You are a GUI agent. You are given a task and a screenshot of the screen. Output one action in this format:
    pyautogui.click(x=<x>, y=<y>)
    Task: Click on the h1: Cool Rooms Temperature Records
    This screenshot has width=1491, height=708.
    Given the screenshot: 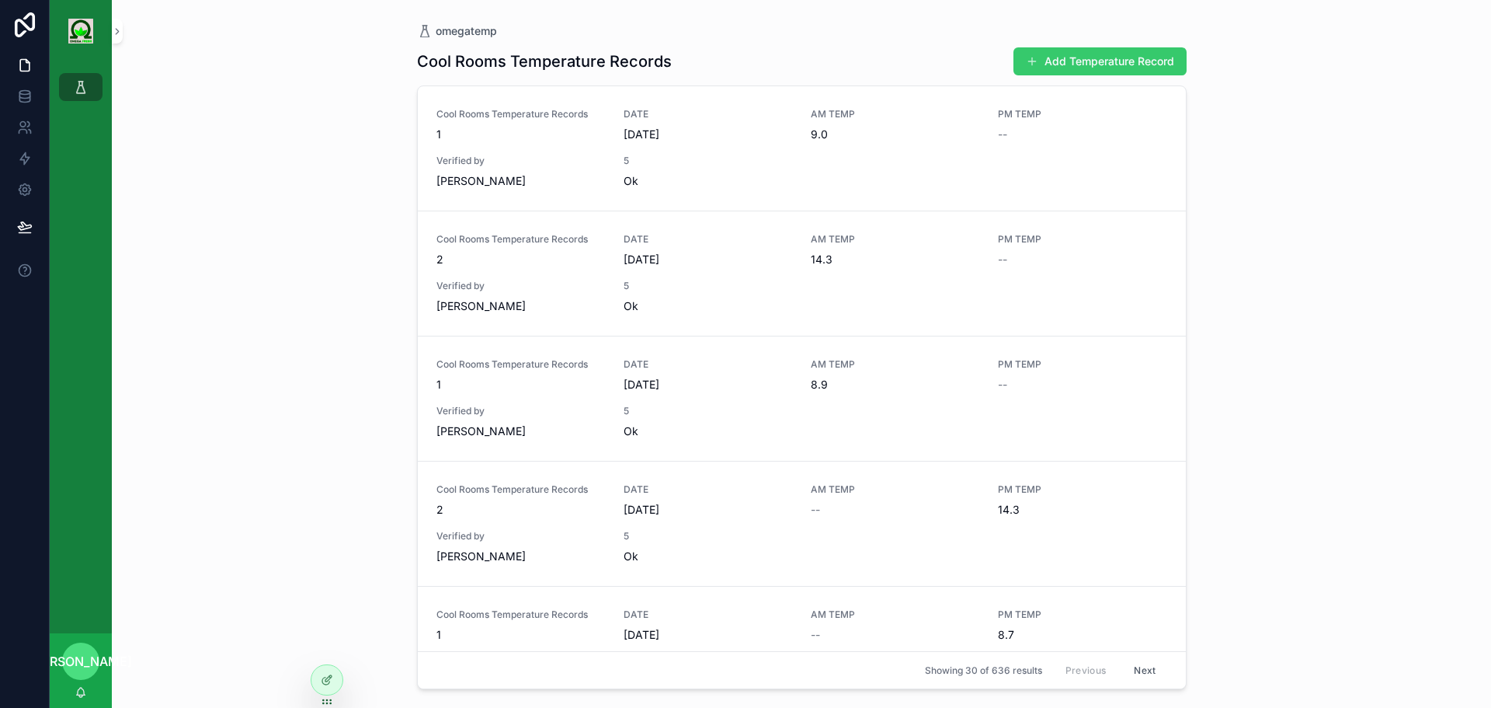 What is the action you would take?
    pyautogui.click(x=544, y=61)
    